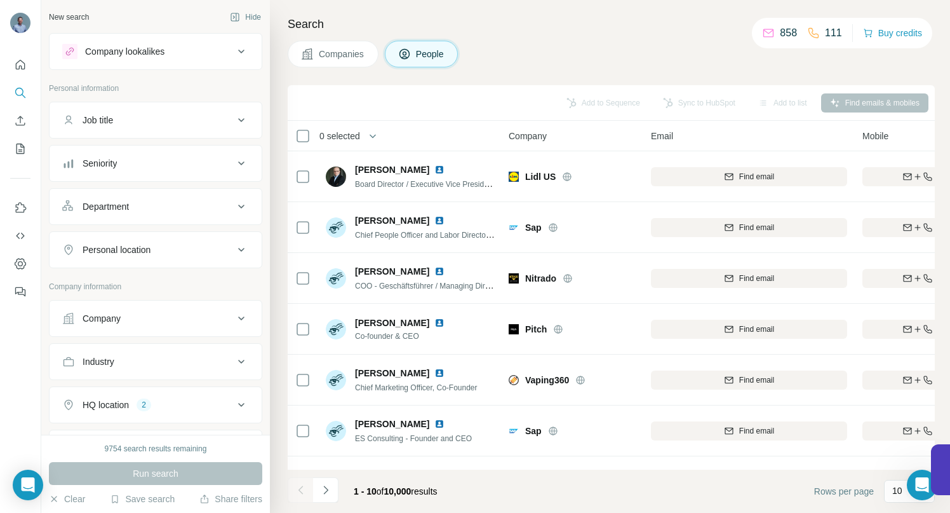  I want to click on span: Mobile, so click(875, 136).